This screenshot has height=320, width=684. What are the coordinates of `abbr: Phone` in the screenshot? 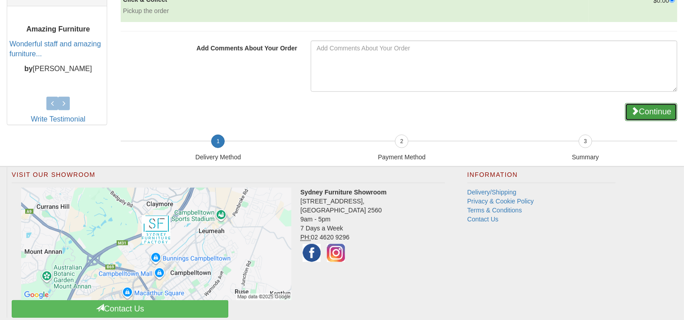 It's located at (305, 237).